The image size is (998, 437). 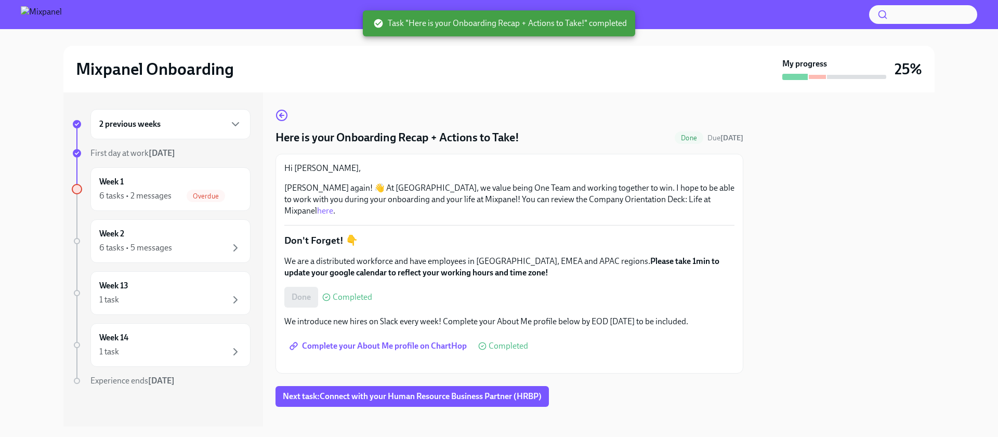 What do you see at coordinates (161, 241) in the screenshot?
I see `a: Week 26 tasks • 5 messages` at bounding box center [161, 241].